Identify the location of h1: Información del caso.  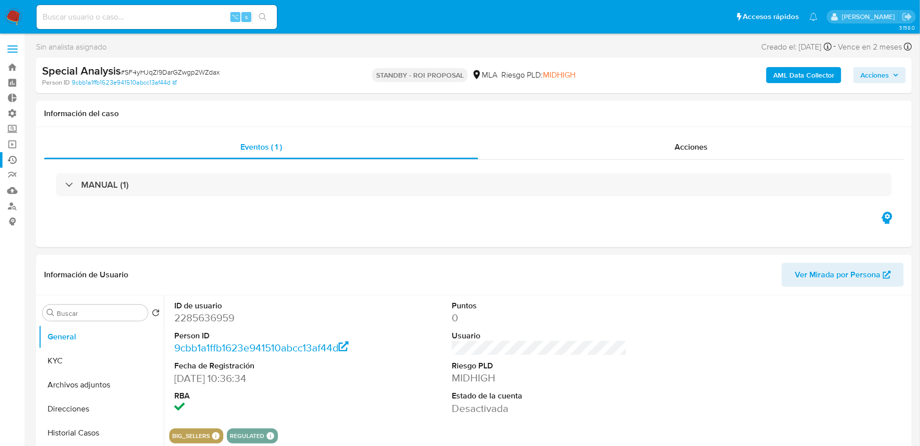
(474, 114).